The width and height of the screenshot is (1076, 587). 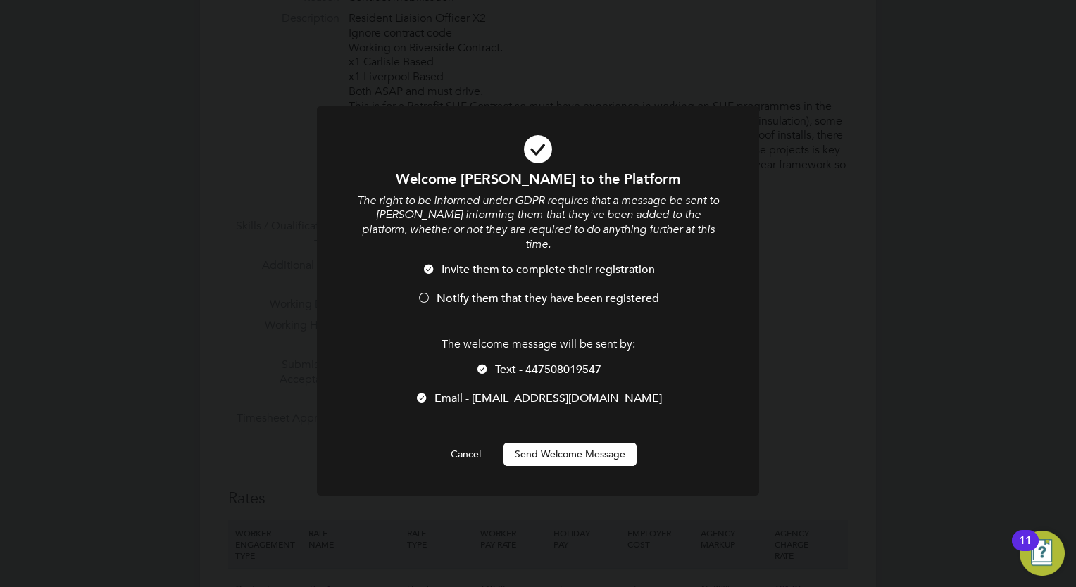 I want to click on button: Open Resource Center, 11 new notifications, so click(x=1042, y=554).